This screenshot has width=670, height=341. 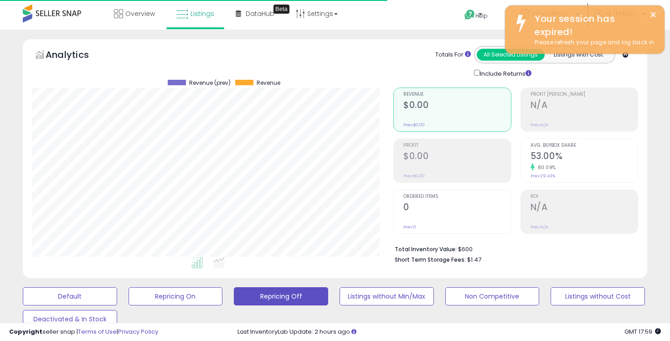 What do you see at coordinates (643, 331) in the screenshot?
I see `span: 2025-10-13 17:59 GMT` at bounding box center [643, 331].